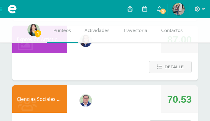 The height and width of the screenshot is (121, 210). I want to click on img: c1c1b07ef08c5b34f56a5eb7b3c08b85.png, so click(86, 101).